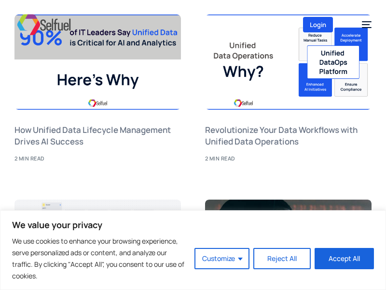  What do you see at coordinates (193, 225) in the screenshot?
I see `p: We value your privacy` at bounding box center [193, 225].